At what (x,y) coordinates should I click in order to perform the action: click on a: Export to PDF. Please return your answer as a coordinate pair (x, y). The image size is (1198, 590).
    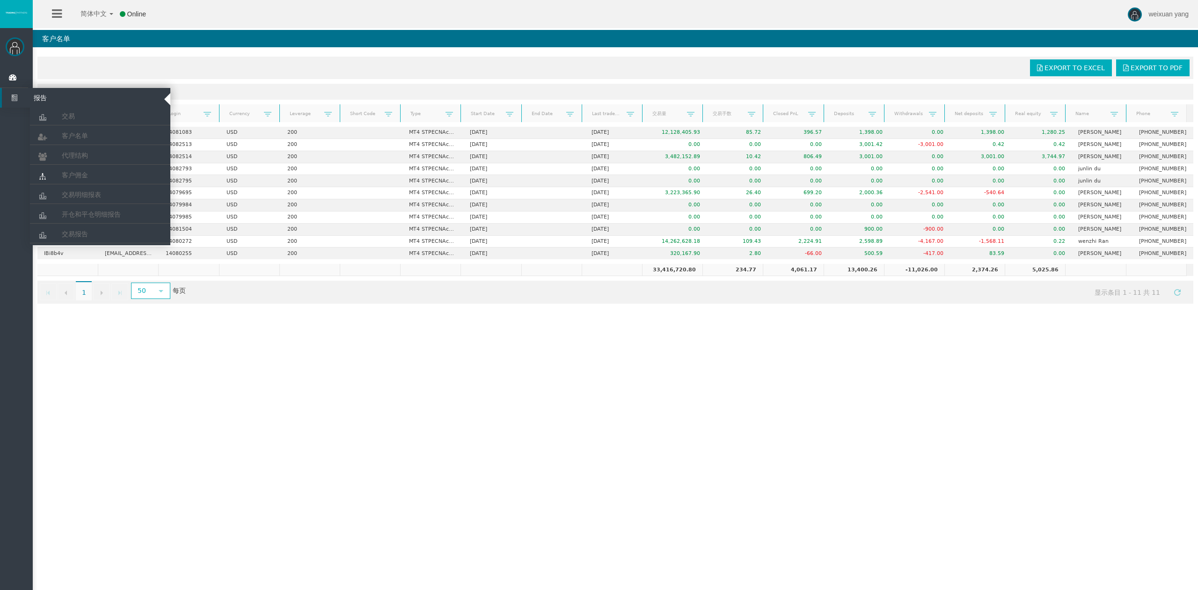
    Looking at the image, I should click on (1153, 68).